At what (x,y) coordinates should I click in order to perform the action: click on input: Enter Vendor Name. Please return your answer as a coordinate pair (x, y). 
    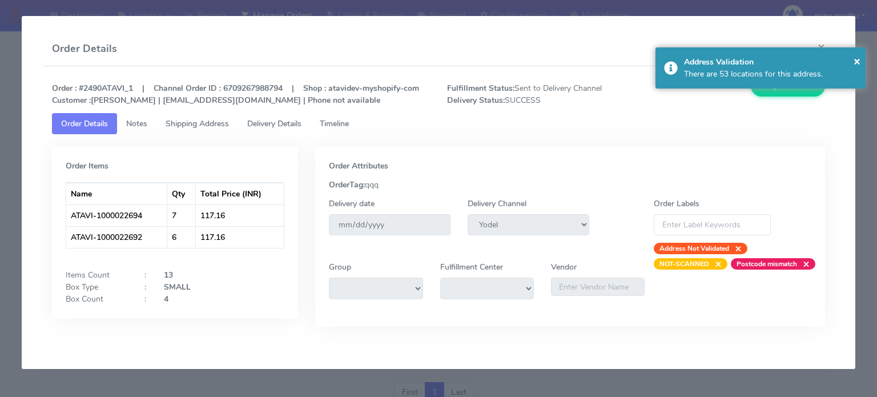
    Looking at the image, I should click on (598, 287).